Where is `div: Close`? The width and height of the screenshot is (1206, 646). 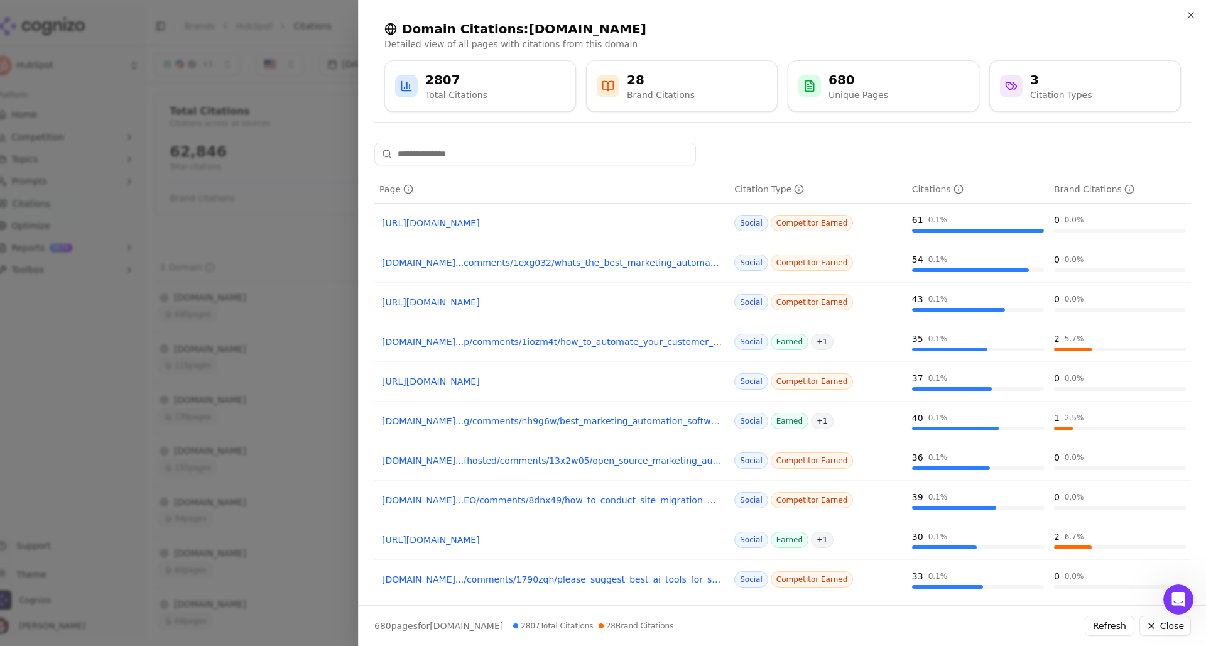
div: Close is located at coordinates (413, 16).